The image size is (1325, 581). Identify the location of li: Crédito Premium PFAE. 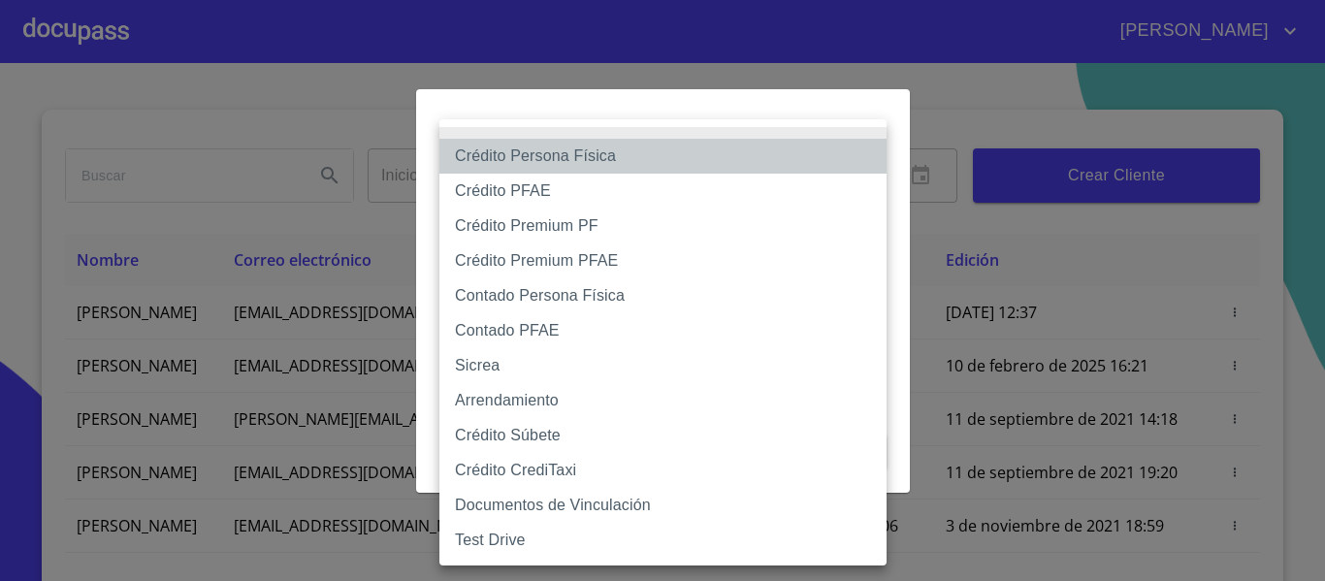
(662, 261).